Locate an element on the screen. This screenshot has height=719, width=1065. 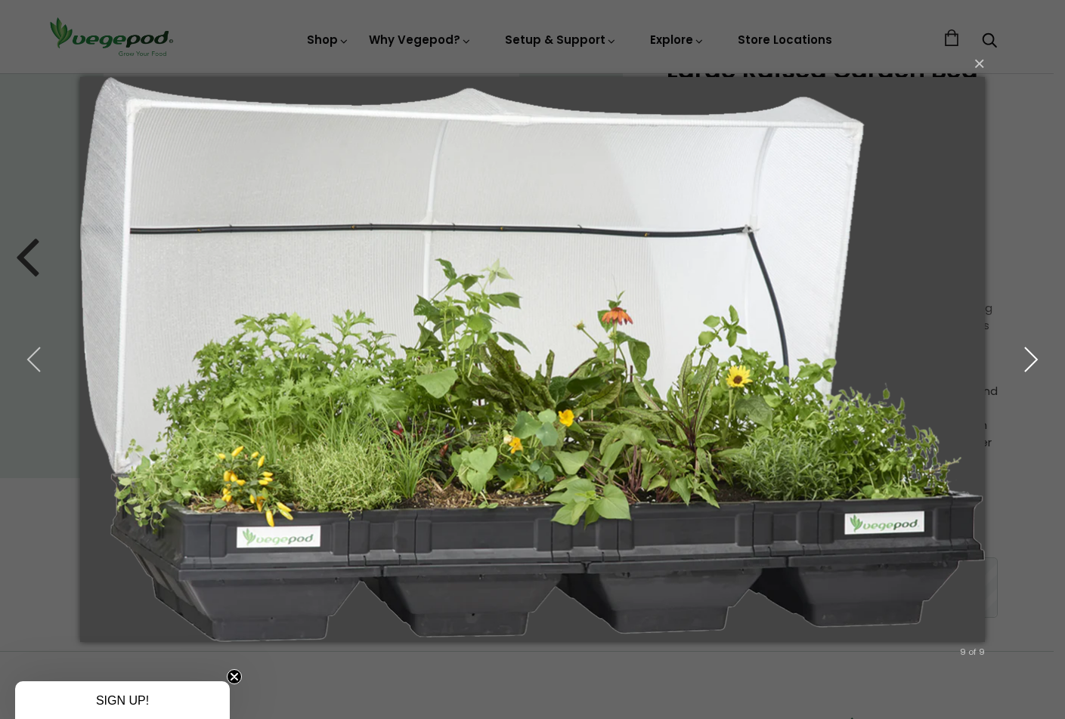
div: 9 of 9 is located at coordinates (972, 652).